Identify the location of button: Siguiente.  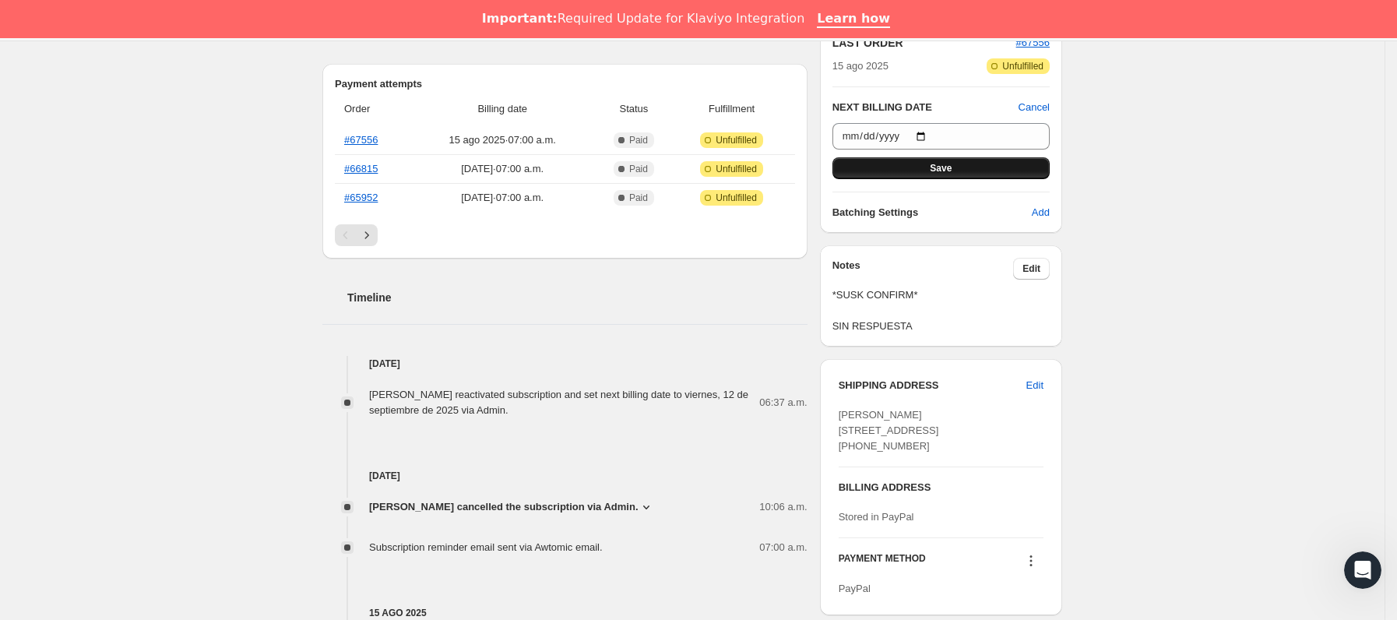
(367, 235).